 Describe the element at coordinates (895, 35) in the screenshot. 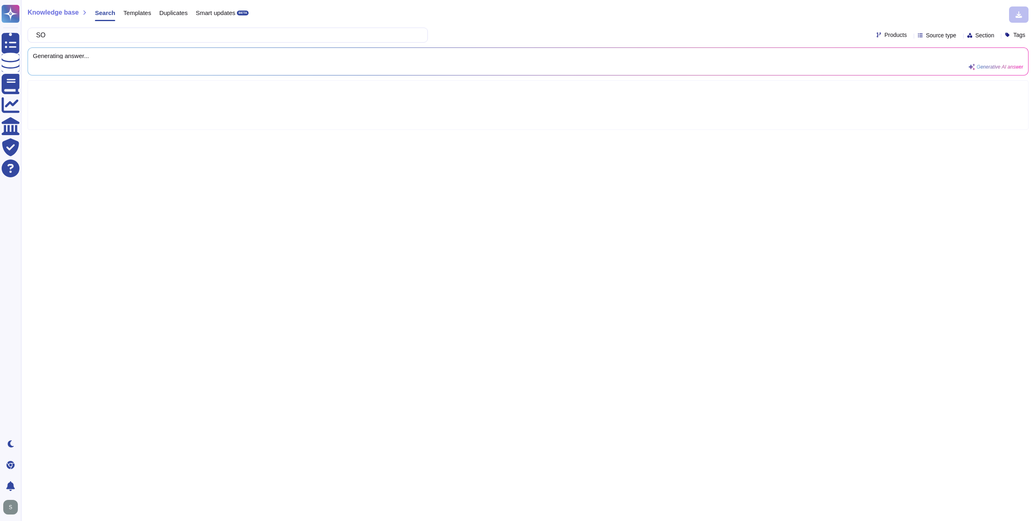

I see `span: Products` at that location.